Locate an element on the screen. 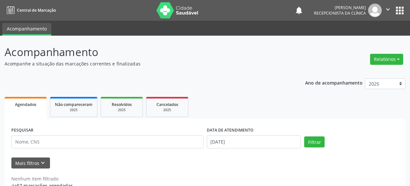 This screenshot has width=410, height=186. a: Central de Marcação is located at coordinates (30, 10).